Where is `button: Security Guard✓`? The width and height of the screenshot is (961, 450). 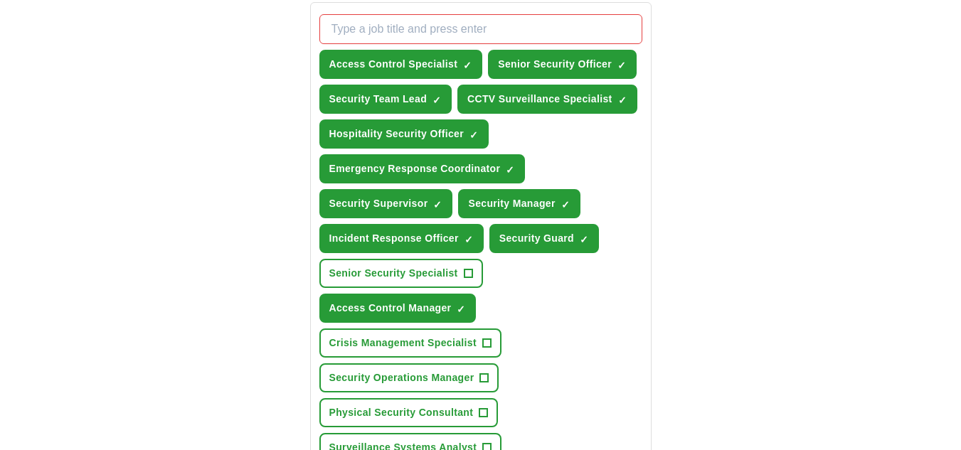
button: Security Guard✓ is located at coordinates (544, 238).